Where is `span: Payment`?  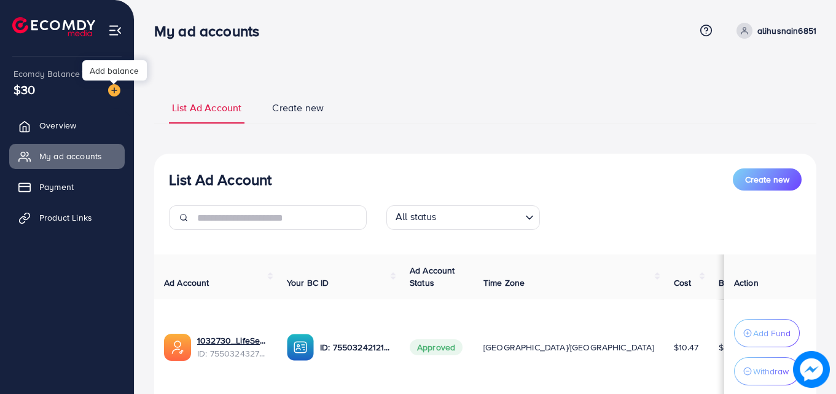 span: Payment is located at coordinates (57, 187).